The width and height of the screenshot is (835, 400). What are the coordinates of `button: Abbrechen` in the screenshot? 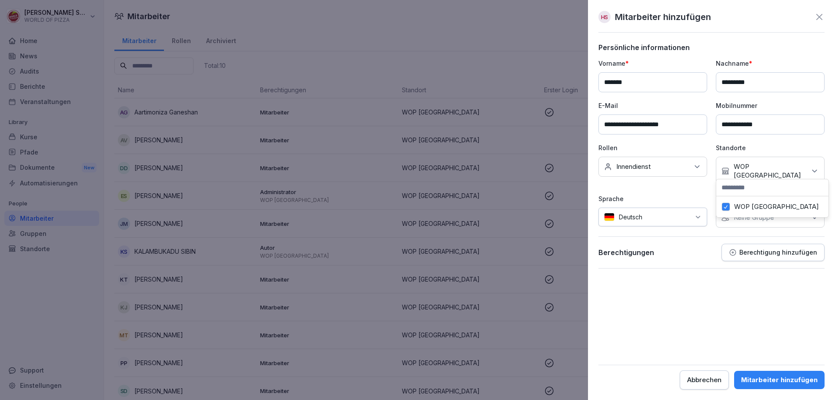 It's located at (704, 380).